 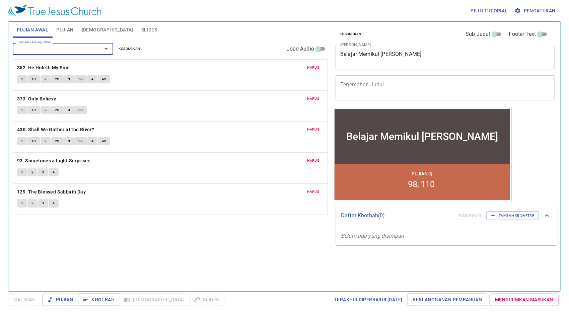 What do you see at coordinates (95, 77) in the screenshot?
I see `li: 110` at bounding box center [95, 77].